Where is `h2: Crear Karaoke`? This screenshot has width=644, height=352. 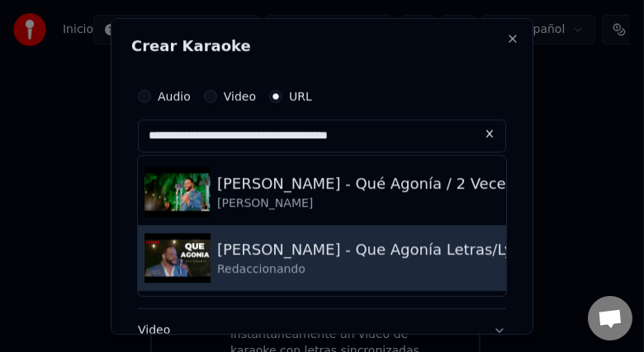
h2: Crear Karaoke is located at coordinates (322, 45).